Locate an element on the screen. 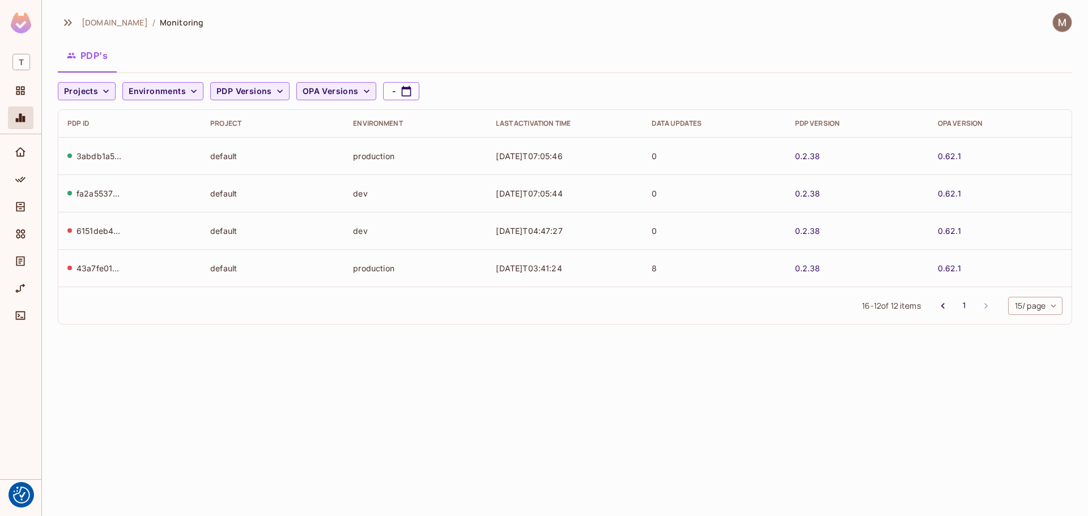  div: OPA Version is located at coordinates (1000, 123).